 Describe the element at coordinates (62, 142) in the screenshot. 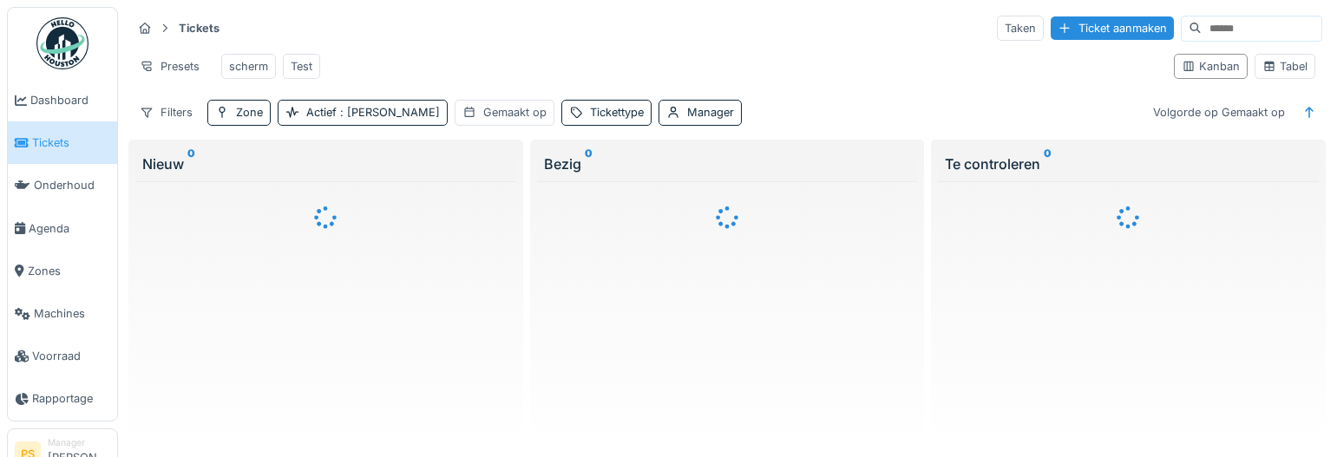

I see `a: Tickets` at that location.